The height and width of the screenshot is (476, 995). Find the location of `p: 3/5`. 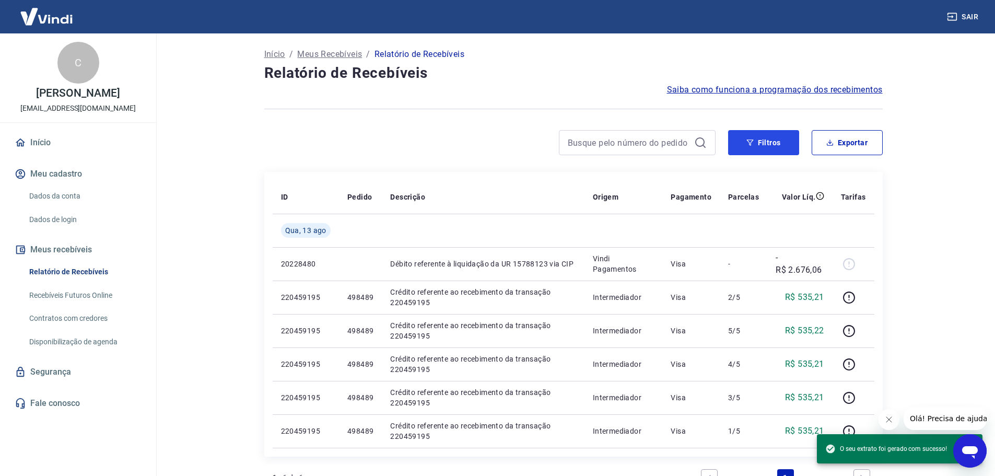

p: 3/5 is located at coordinates (743, 397).